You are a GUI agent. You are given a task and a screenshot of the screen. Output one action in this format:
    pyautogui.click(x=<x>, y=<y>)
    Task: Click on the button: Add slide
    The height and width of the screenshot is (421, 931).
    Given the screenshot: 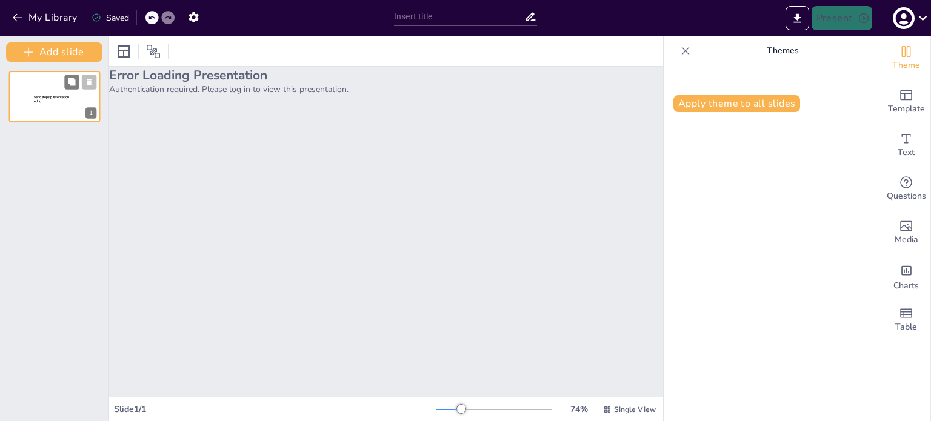 What is the action you would take?
    pyautogui.click(x=54, y=52)
    